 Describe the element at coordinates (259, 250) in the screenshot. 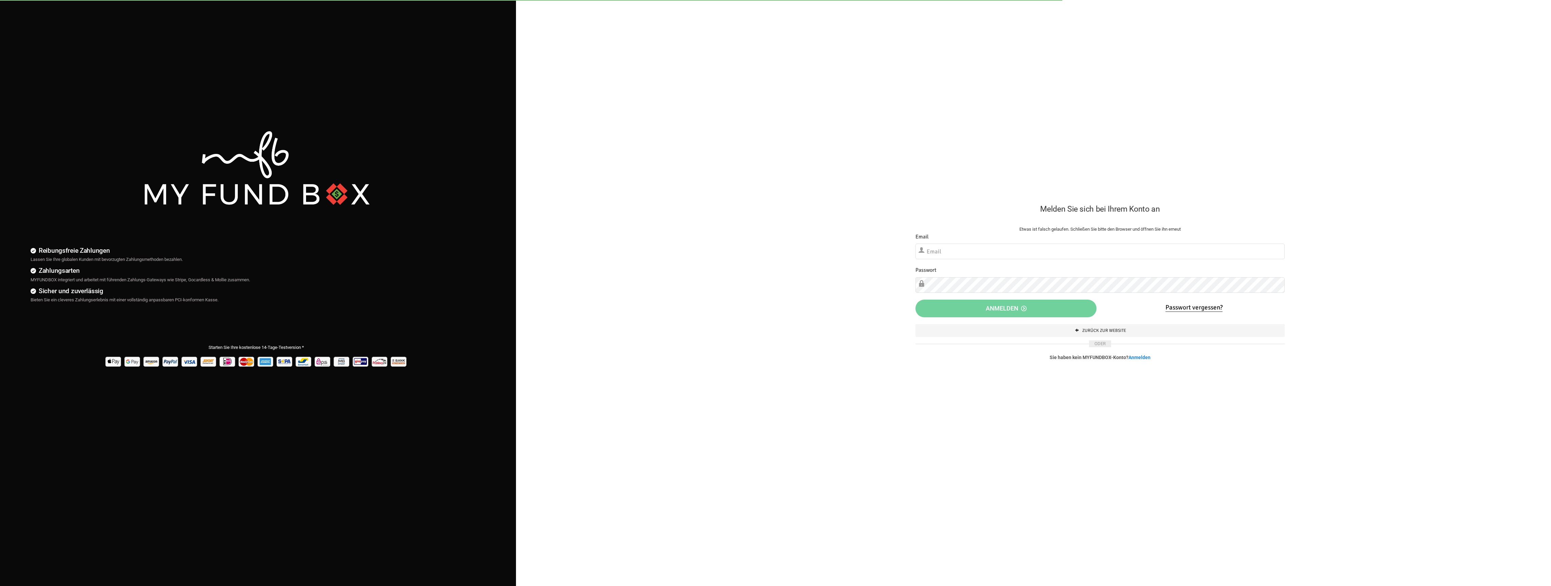

I see `h4: Reibungsfreie Zahlungen` at that location.